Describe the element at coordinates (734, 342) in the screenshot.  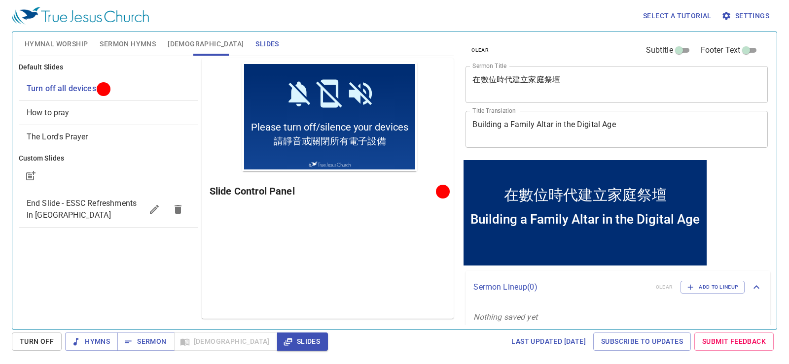
I see `a: Submit Feedback` at that location.